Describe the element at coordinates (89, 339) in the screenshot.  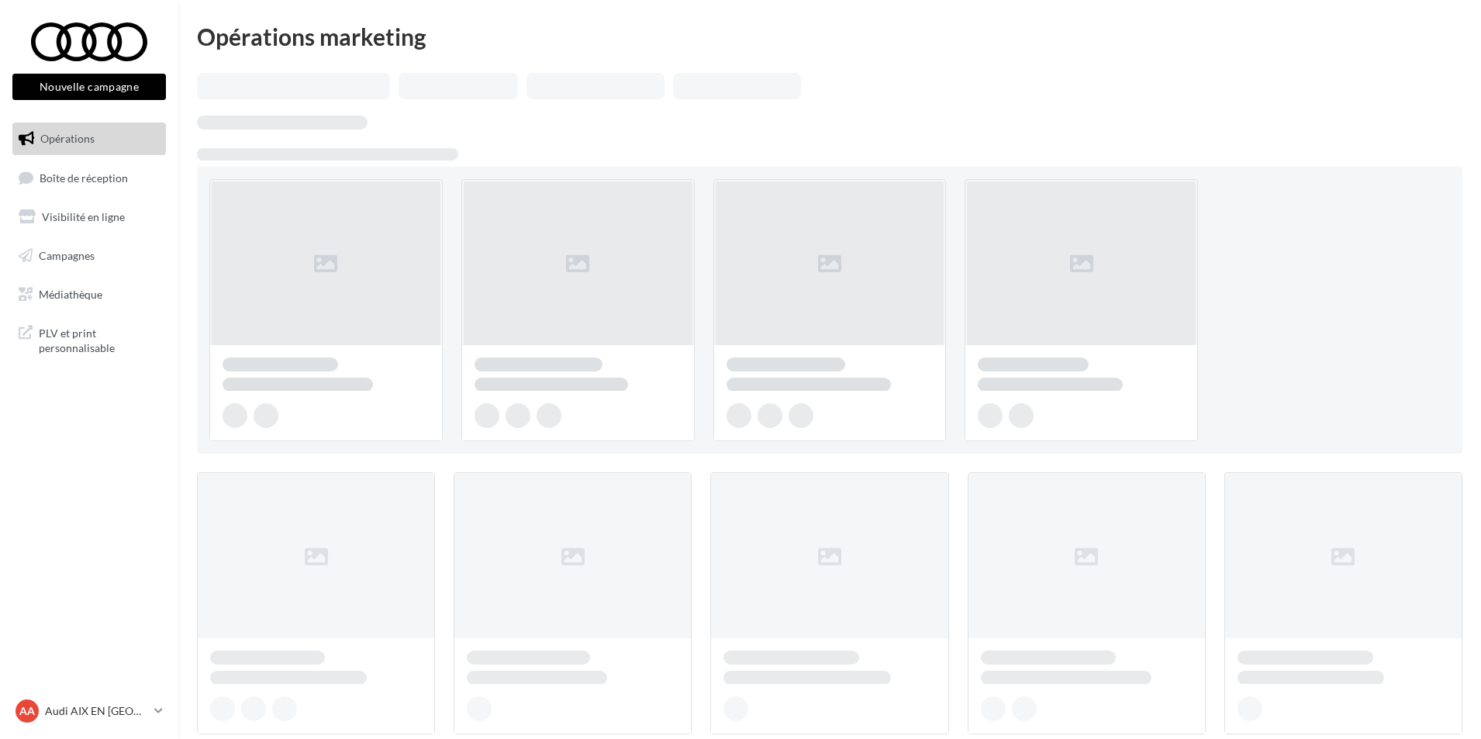
I see `a: PLV et print personnalisable` at that location.